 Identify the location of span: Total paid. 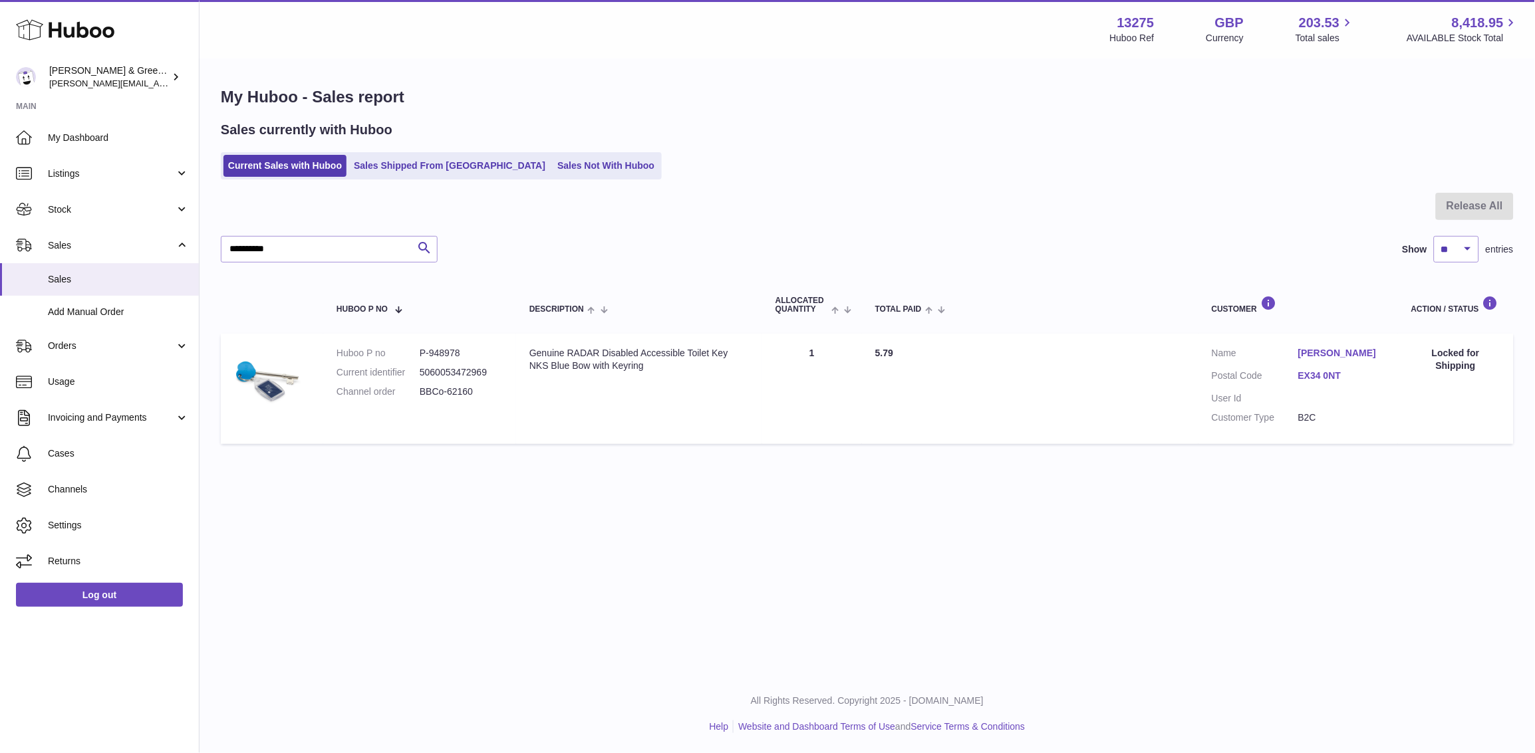
(898, 309).